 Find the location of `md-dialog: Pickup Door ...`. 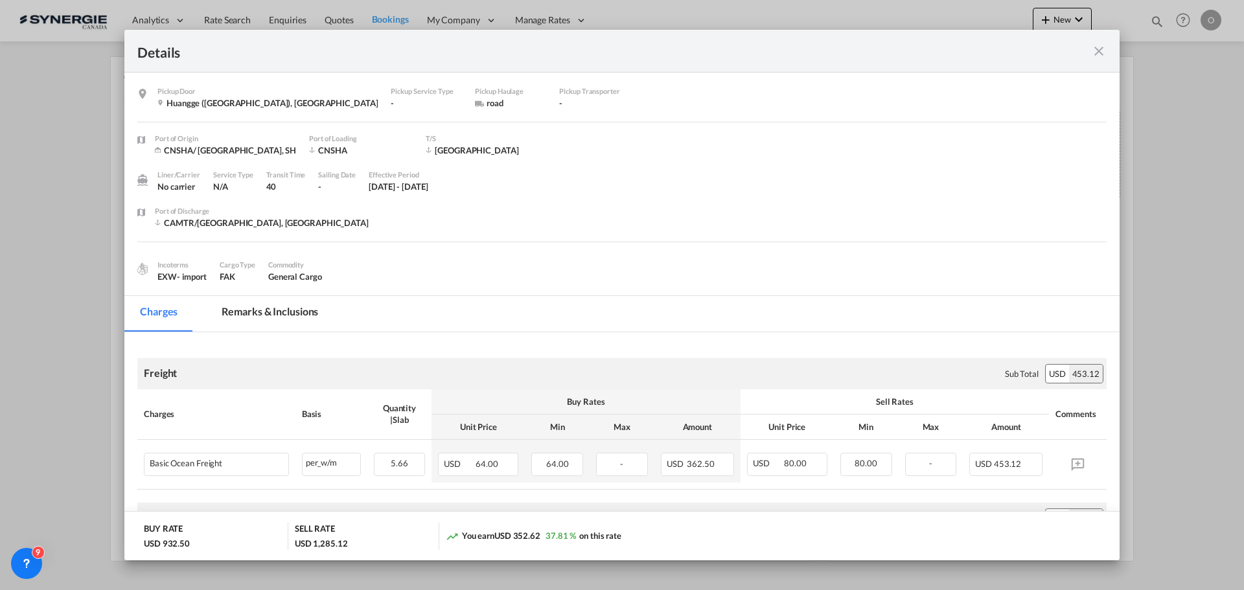

md-dialog: Pickup Door ... is located at coordinates (622, 296).